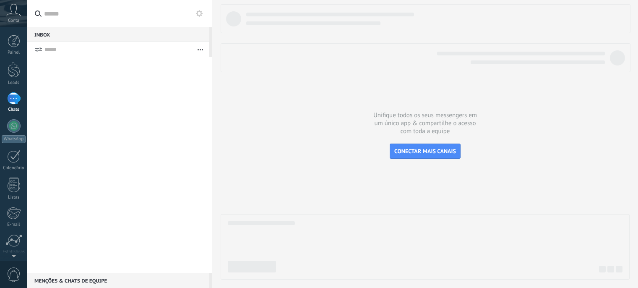 This screenshot has width=638, height=288. What do you see at coordinates (13, 139) in the screenshot?
I see `div: WhatsApp` at bounding box center [13, 139].